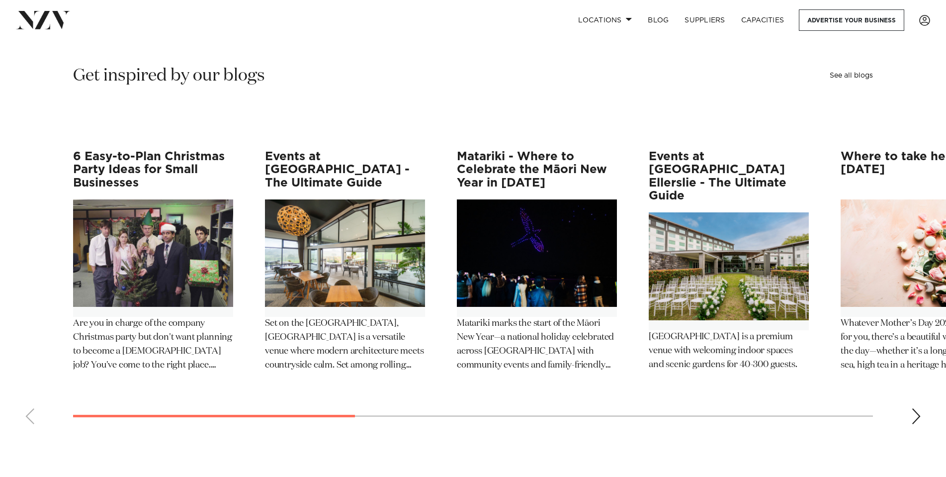 The height and width of the screenshot is (477, 946). Describe the element at coordinates (169, 76) in the screenshot. I see `h2: Get inspired by our blogs` at that location.